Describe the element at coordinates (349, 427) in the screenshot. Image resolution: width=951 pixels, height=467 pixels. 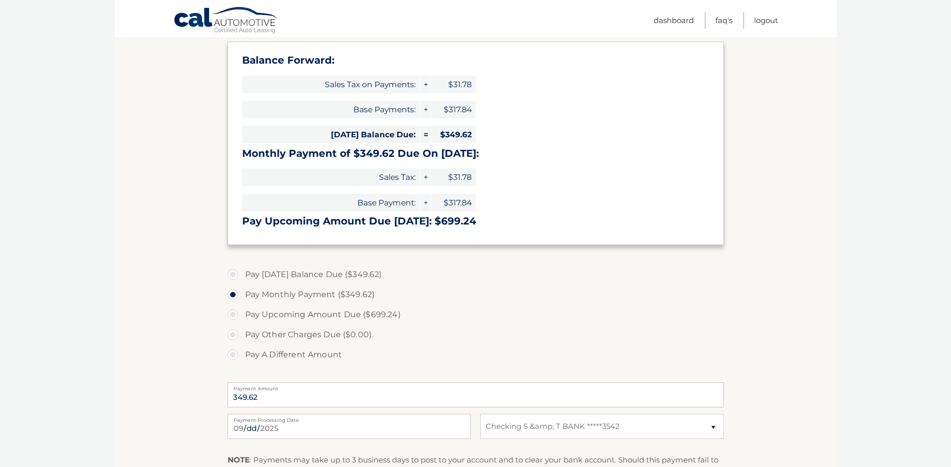
I see `input: Payment Date` at that location.